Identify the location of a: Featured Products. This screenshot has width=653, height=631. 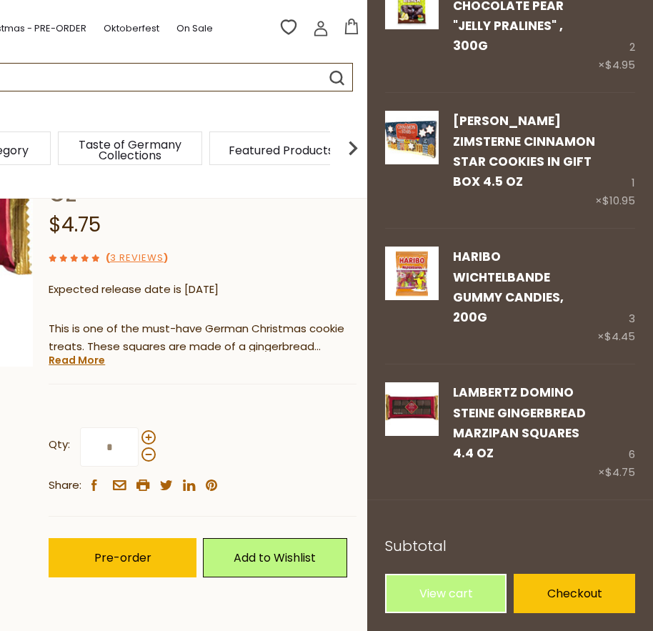
(281, 150).